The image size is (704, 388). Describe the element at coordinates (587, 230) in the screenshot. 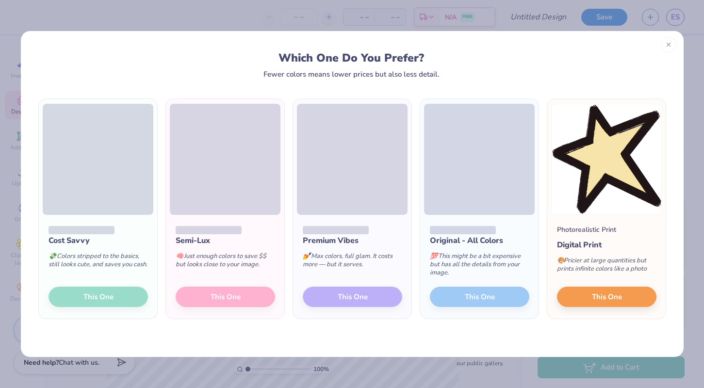

I see `div: Photorealistic Print` at that location.